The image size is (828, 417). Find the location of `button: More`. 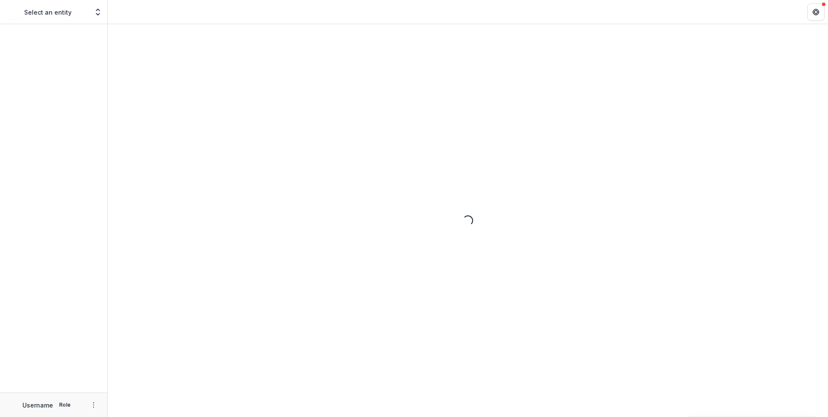

button: More is located at coordinates (94, 405).